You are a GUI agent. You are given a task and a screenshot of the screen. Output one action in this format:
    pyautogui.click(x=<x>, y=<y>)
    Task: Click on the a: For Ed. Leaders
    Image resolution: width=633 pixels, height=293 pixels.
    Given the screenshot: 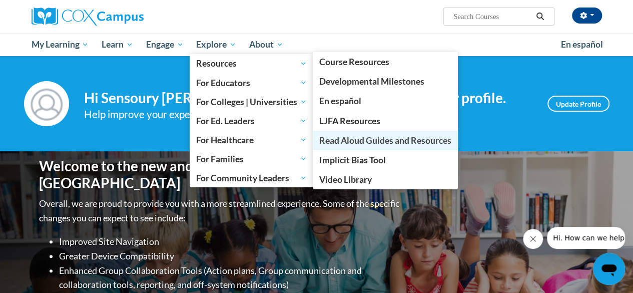 What is the action you would take?
    pyautogui.click(x=251, y=121)
    